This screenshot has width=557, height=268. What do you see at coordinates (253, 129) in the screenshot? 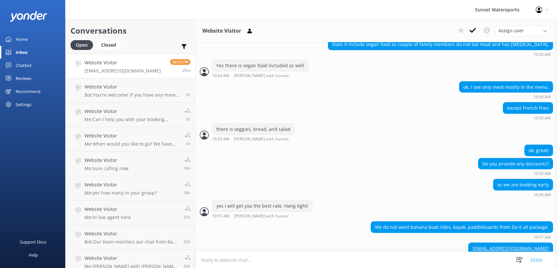
I see `div: there is veggies, bread, and salad` at bounding box center [253, 129].